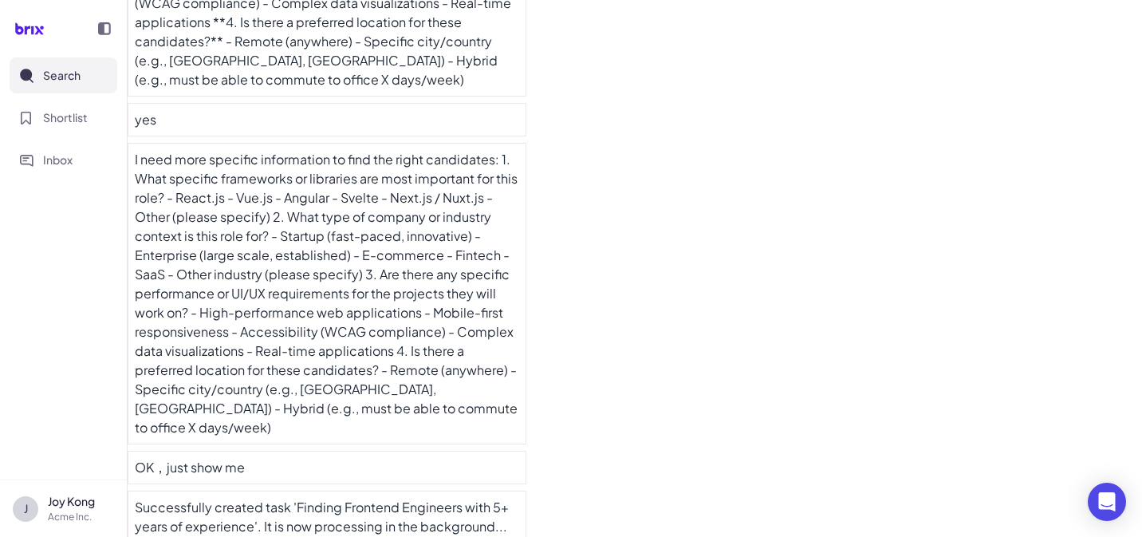 This screenshot has width=1142, height=537. I want to click on button: Search, so click(63, 75).